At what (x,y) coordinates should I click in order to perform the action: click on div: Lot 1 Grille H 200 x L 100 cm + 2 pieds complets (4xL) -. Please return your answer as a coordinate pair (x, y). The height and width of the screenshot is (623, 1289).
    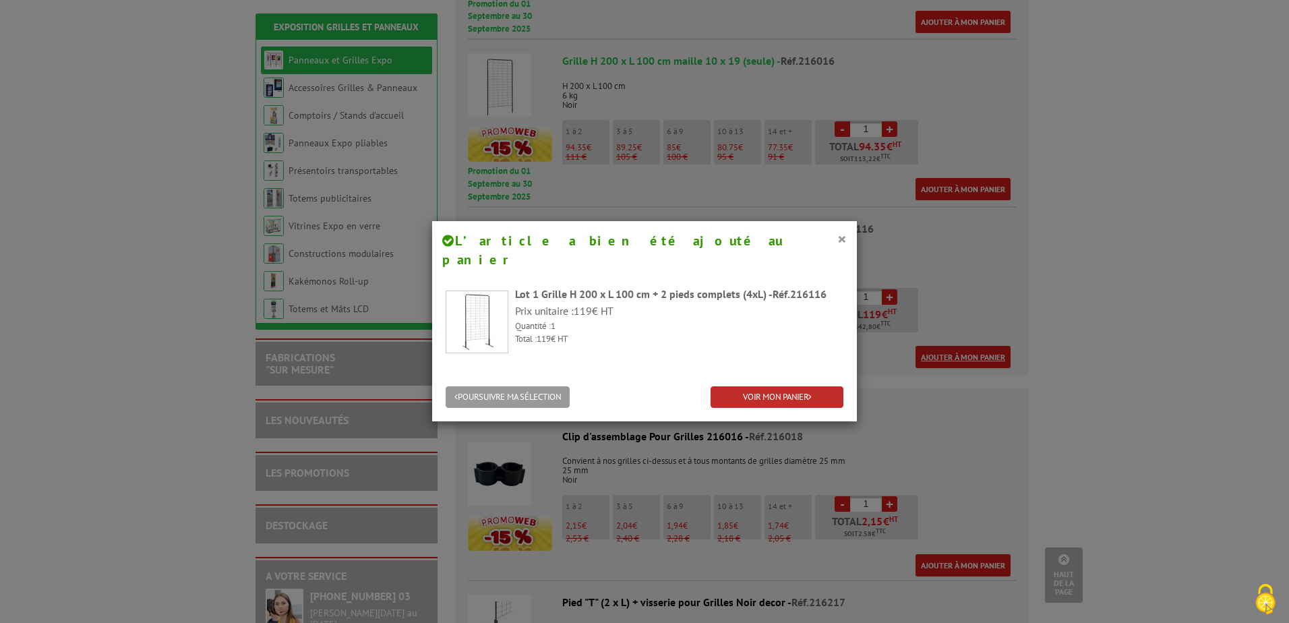
    Looking at the image, I should click on (679, 294).